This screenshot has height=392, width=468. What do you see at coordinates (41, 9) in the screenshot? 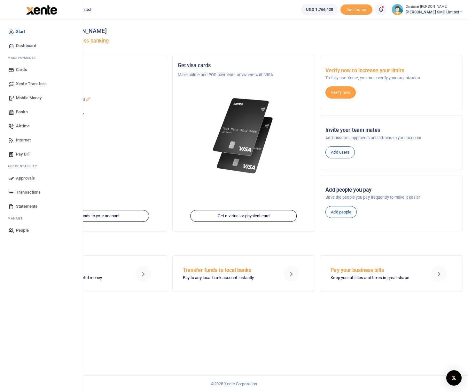
I see `a: logo-small logo-large logo-large` at bounding box center [41, 9].